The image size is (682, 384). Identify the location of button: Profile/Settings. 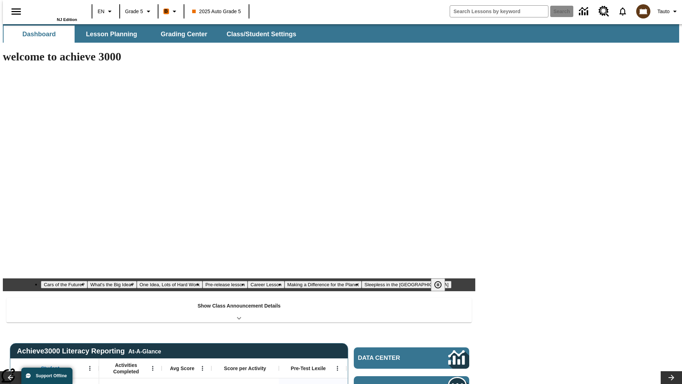
(668, 11).